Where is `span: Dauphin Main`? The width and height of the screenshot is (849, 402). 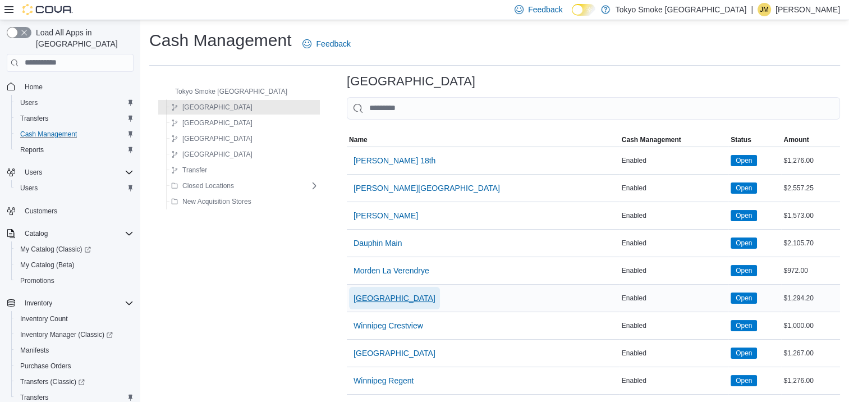
span: Dauphin Main is located at coordinates (378, 243).